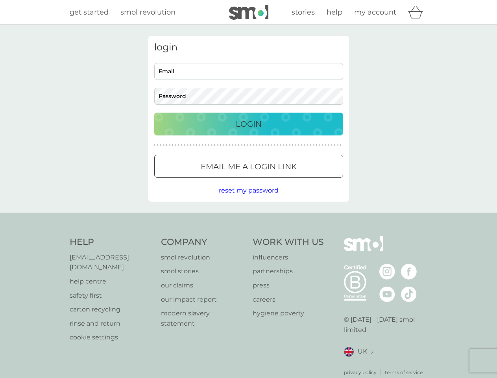 The height and width of the screenshot is (378, 497). I want to click on p: partnerships, so click(288, 271).